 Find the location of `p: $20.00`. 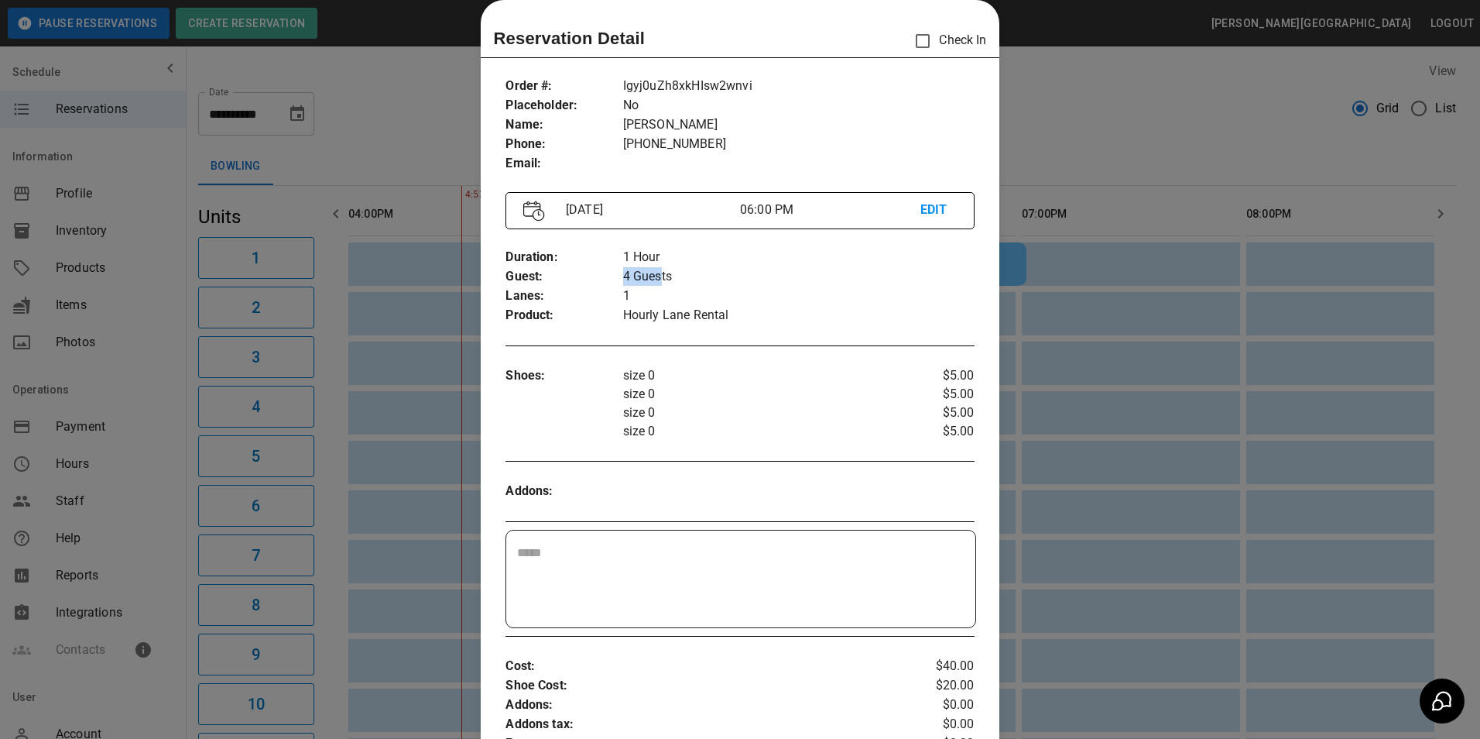

p: $20.00 is located at coordinates (935, 685).